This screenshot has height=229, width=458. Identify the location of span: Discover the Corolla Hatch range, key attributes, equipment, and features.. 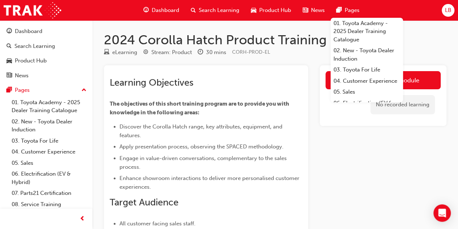
(202, 131).